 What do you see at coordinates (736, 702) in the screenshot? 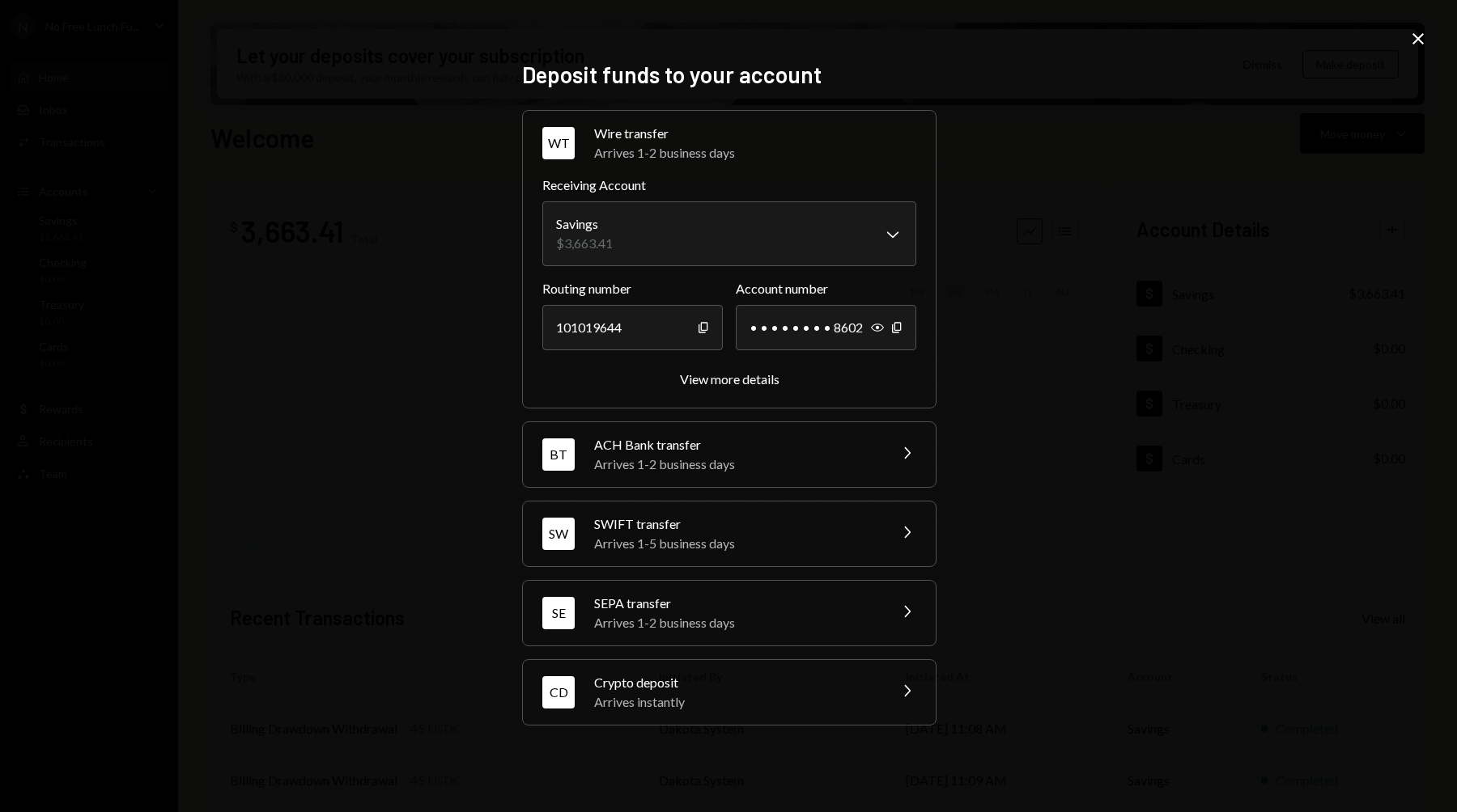
I see `div: Arrives instantly` at bounding box center [736, 702].